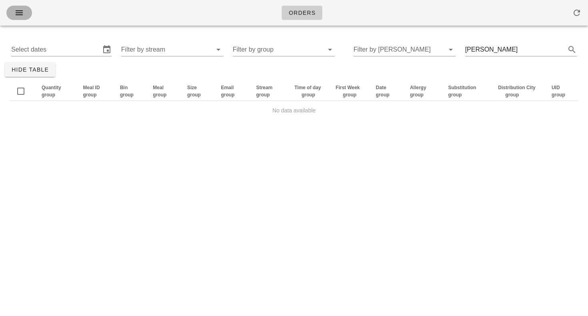  Describe the element at coordinates (172, 50) in the screenshot. I see `div: Filter by stream` at that location.